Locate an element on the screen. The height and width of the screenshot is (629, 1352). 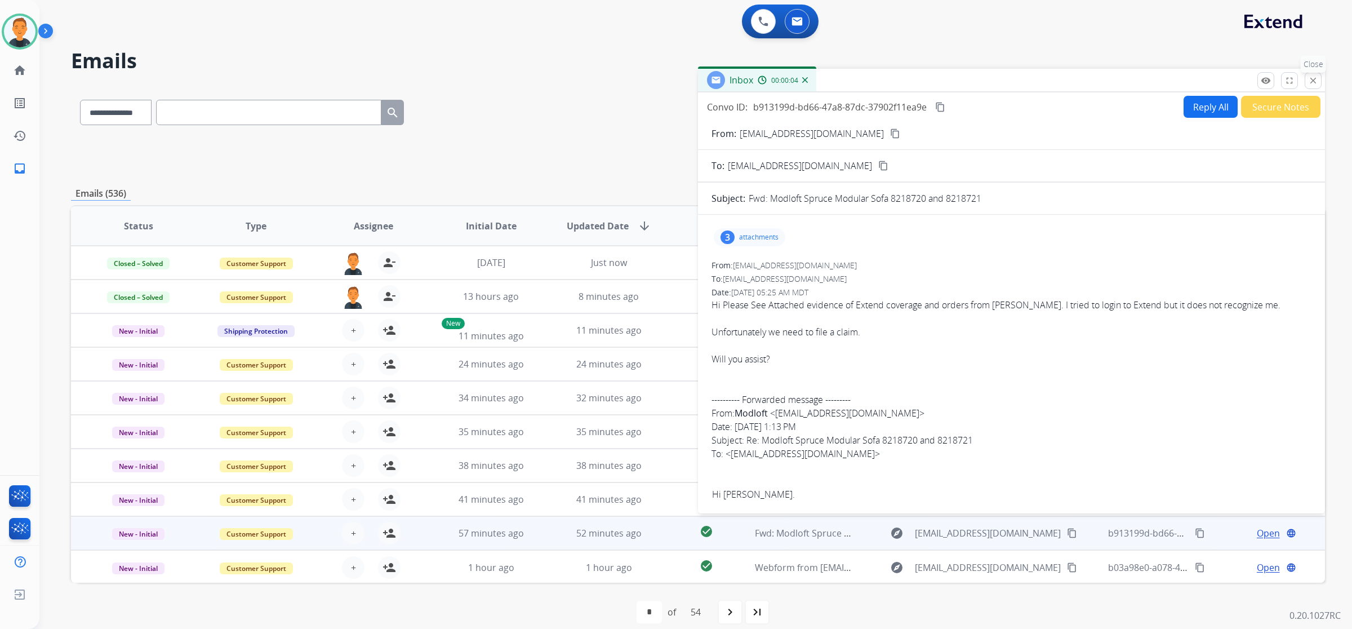
span: Inbox is located at coordinates (742, 80).